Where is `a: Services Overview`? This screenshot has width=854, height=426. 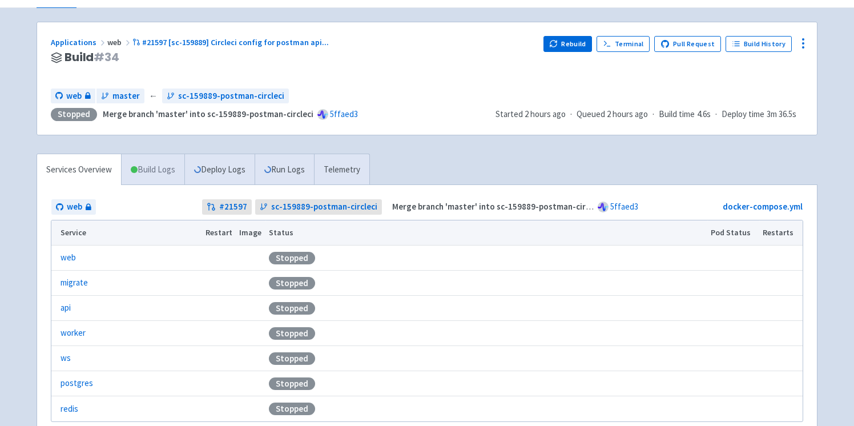 a: Services Overview is located at coordinates (79, 169).